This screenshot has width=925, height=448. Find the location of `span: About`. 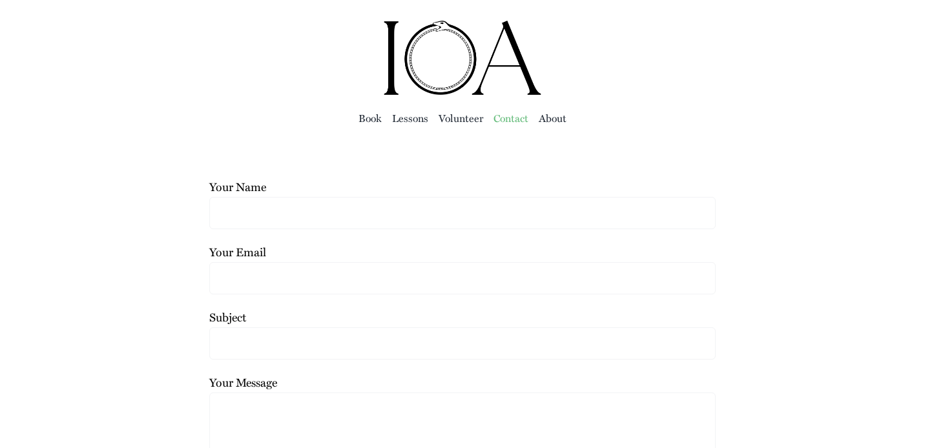

span: About is located at coordinates (552, 118).